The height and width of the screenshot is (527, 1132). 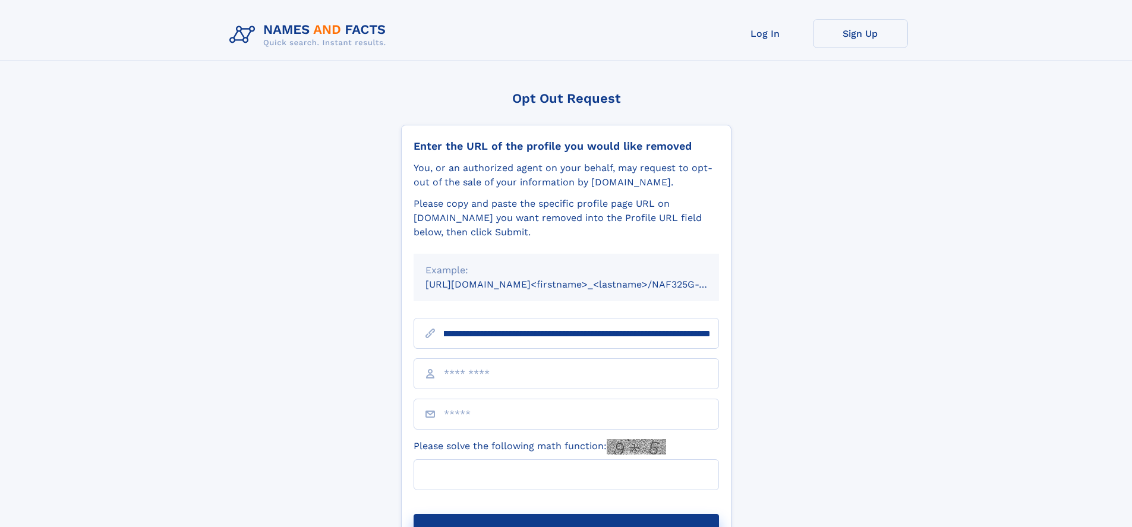 I want to click on div: Opt Out Request, so click(x=566, y=98).